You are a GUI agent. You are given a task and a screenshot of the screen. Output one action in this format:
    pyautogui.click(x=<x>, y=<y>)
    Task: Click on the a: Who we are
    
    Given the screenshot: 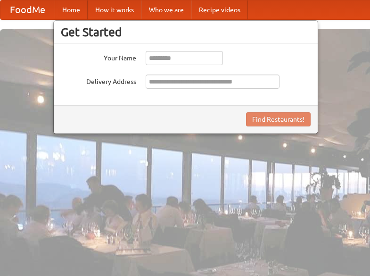 What is the action you would take?
    pyautogui.click(x=166, y=10)
    